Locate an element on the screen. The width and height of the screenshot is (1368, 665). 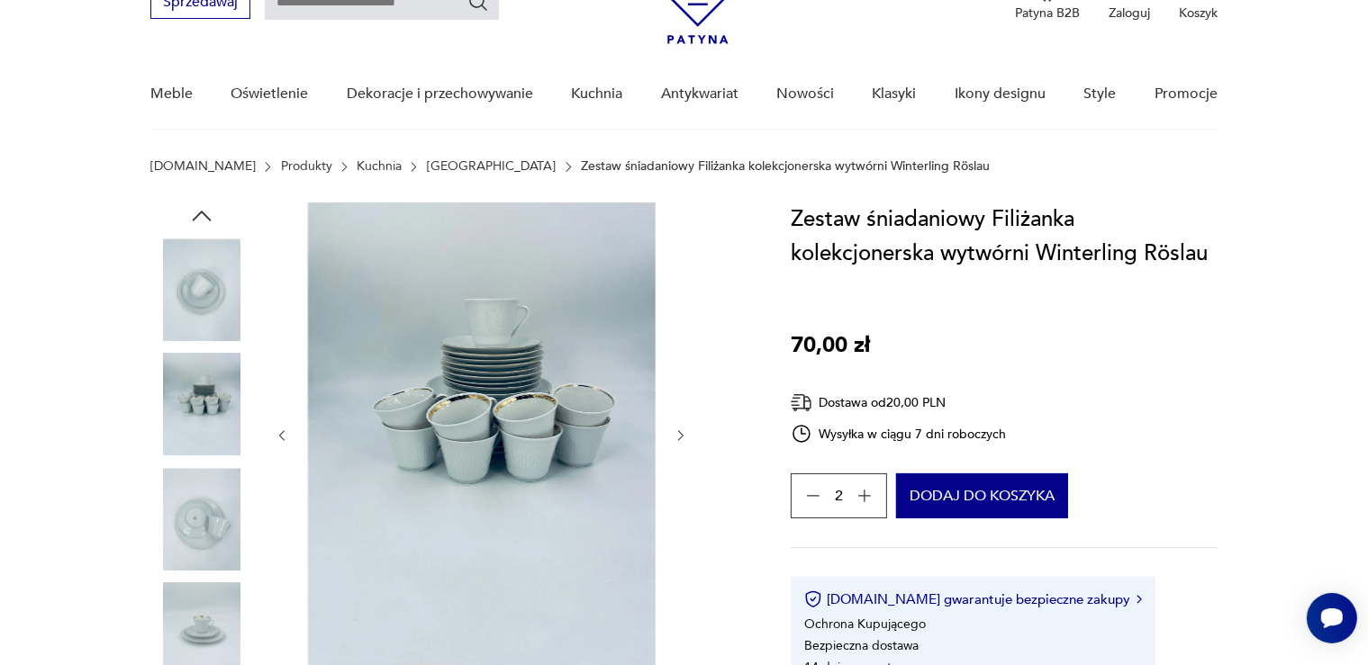
a: Antykwariat is located at coordinates (700, 94).